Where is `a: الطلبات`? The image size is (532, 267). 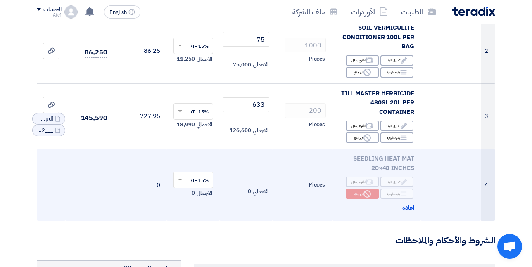
a: الطلبات is located at coordinates (419, 12).